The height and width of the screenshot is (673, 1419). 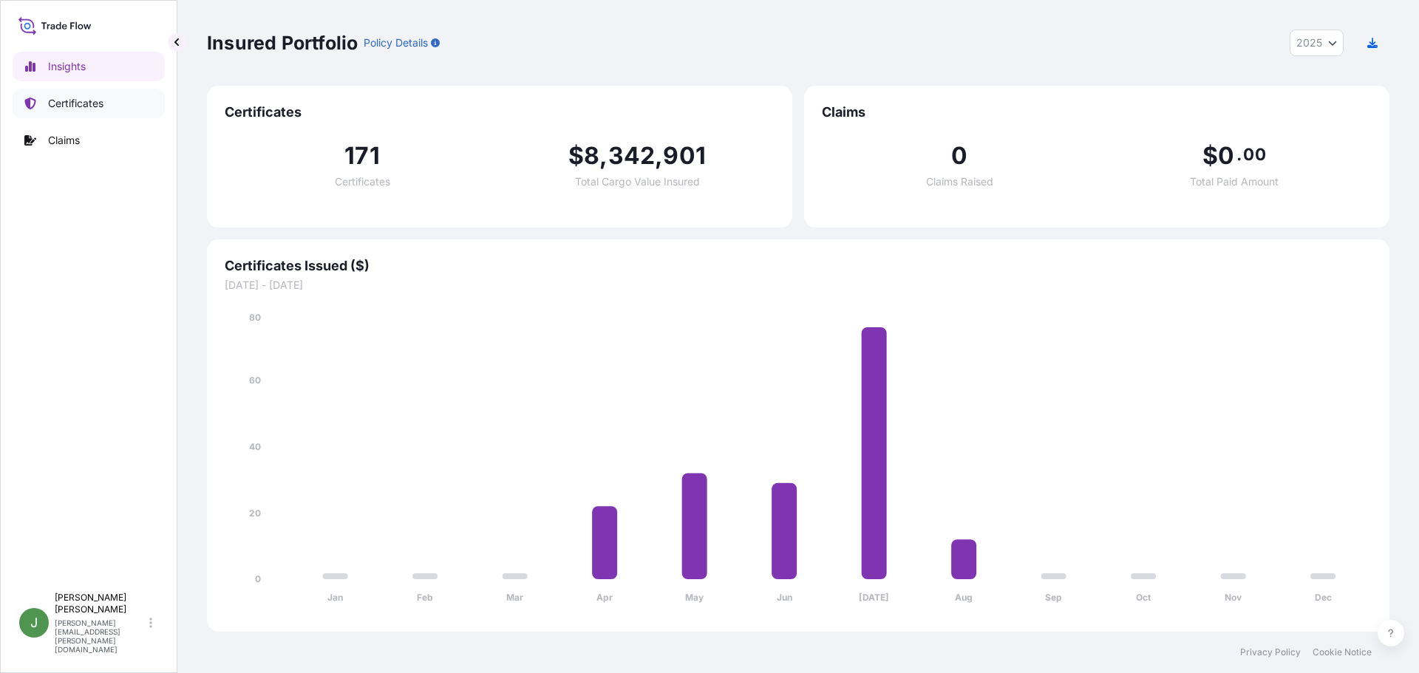 I want to click on tspan: Sep, so click(x=1053, y=597).